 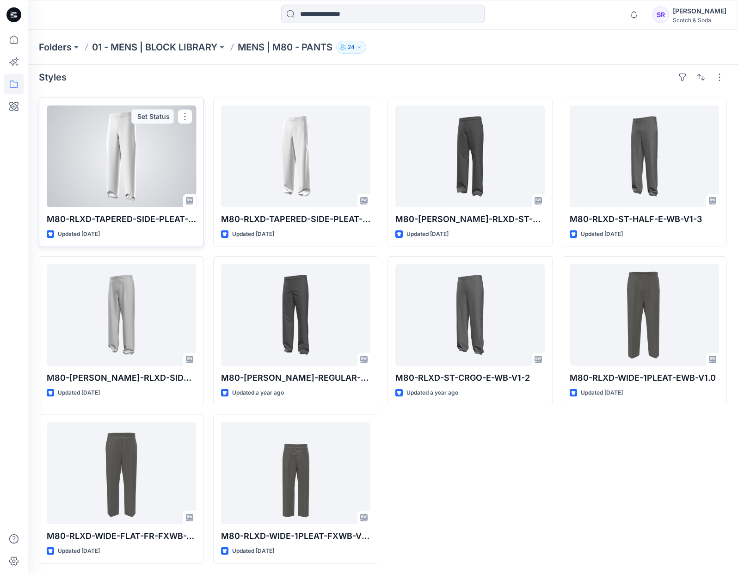 I want to click on p: M80-RLXD-ST-HALF-E-WB-V1-3, so click(x=645, y=219).